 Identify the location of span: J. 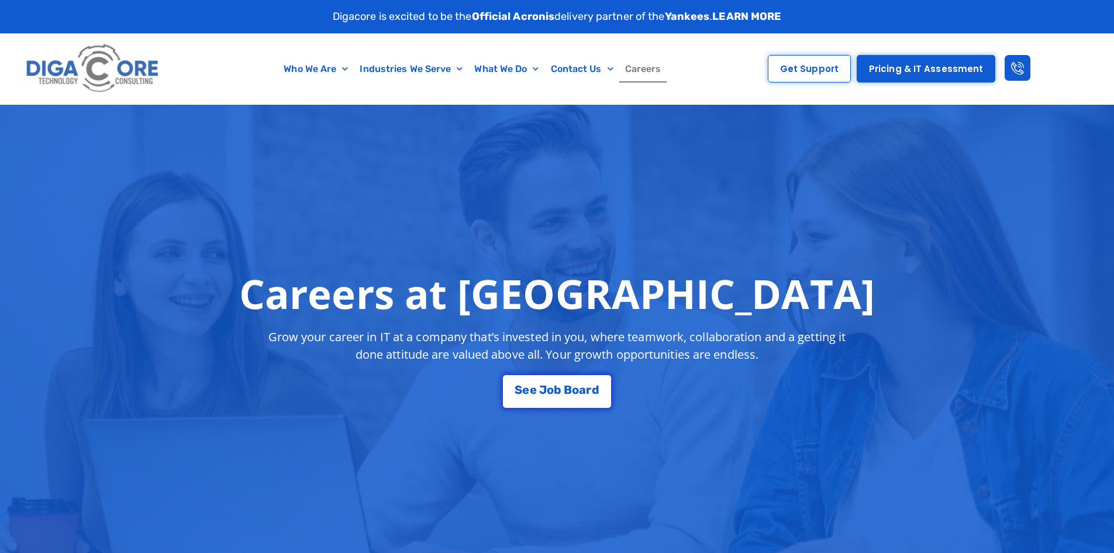
(543, 389).